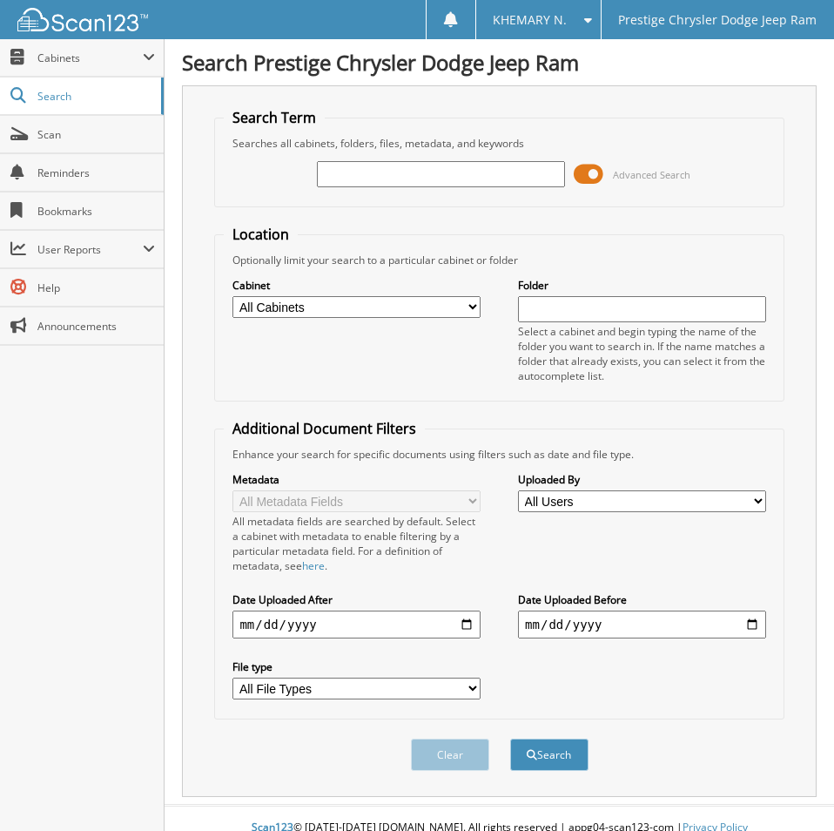 The height and width of the screenshot is (831, 834). I want to click on span: Advanced Search, so click(651, 174).